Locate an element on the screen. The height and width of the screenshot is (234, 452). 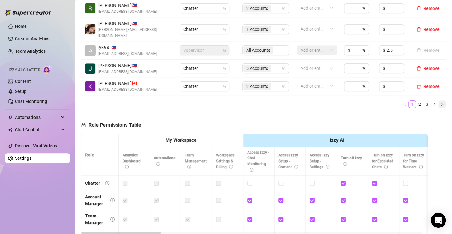
img: Riza Joy Barrera is located at coordinates (90, 8).